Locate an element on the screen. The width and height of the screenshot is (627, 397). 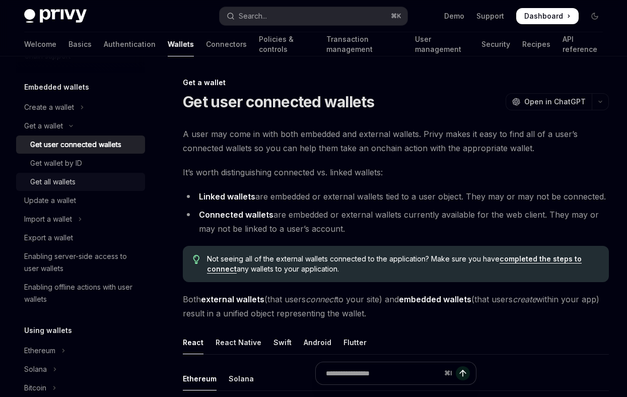
button: Send message is located at coordinates (463, 373).